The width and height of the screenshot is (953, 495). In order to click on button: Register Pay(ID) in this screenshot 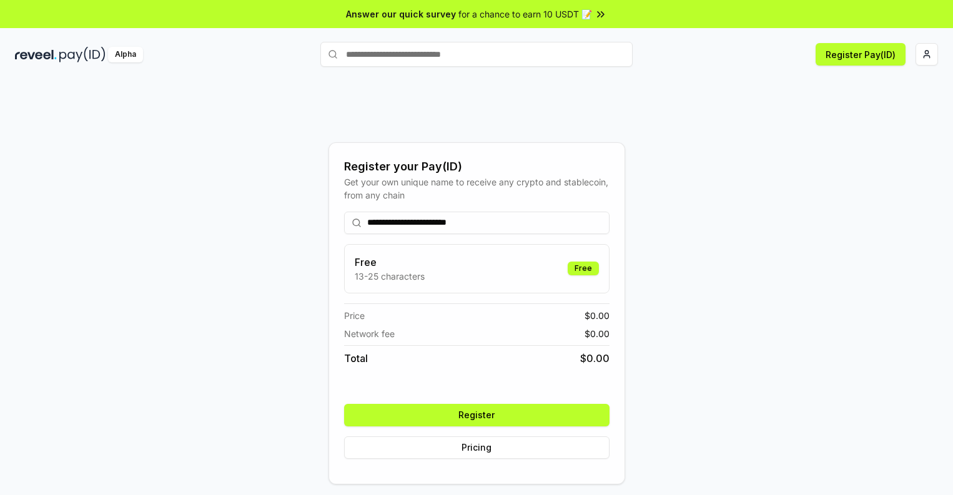, I will do `click(861, 54)`.